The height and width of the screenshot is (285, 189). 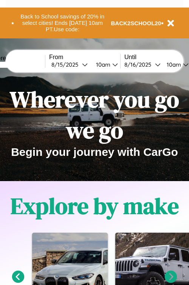 What do you see at coordinates (105, 64) in the screenshot?
I see `button: 10am` at bounding box center [105, 64].